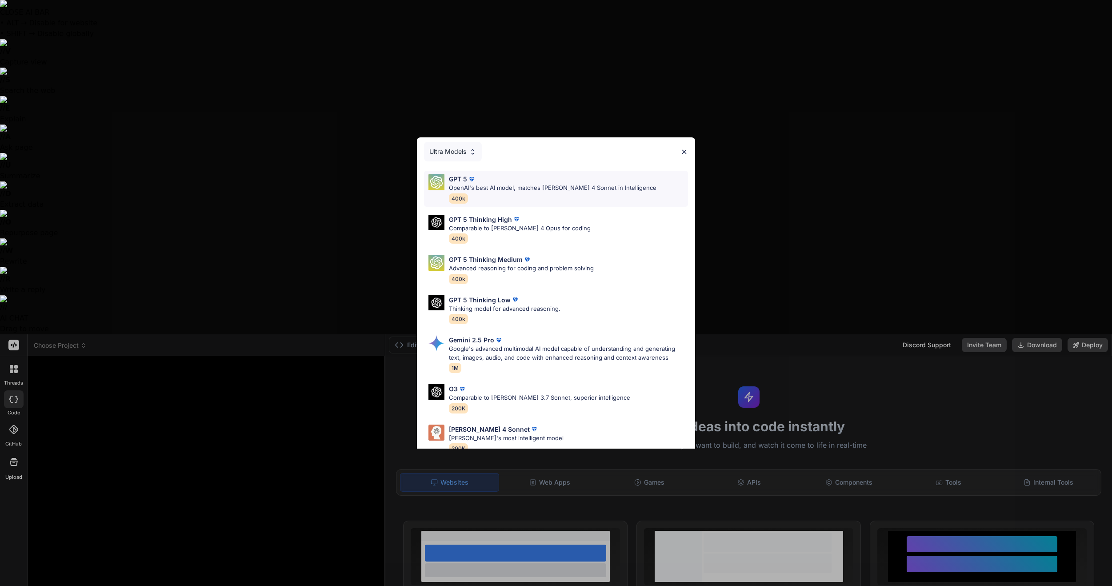 This screenshot has width=1112, height=586. I want to click on p: O3, so click(453, 389).